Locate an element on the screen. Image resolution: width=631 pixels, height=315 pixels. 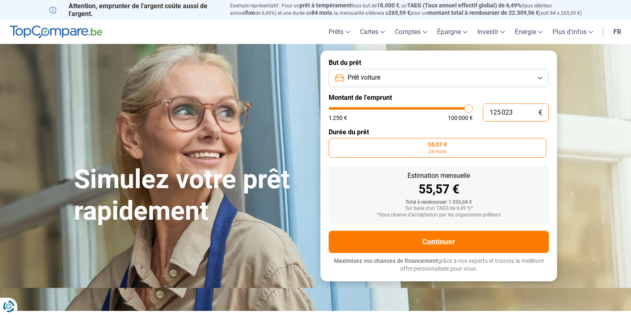
a: Énergie is located at coordinates (528, 32).